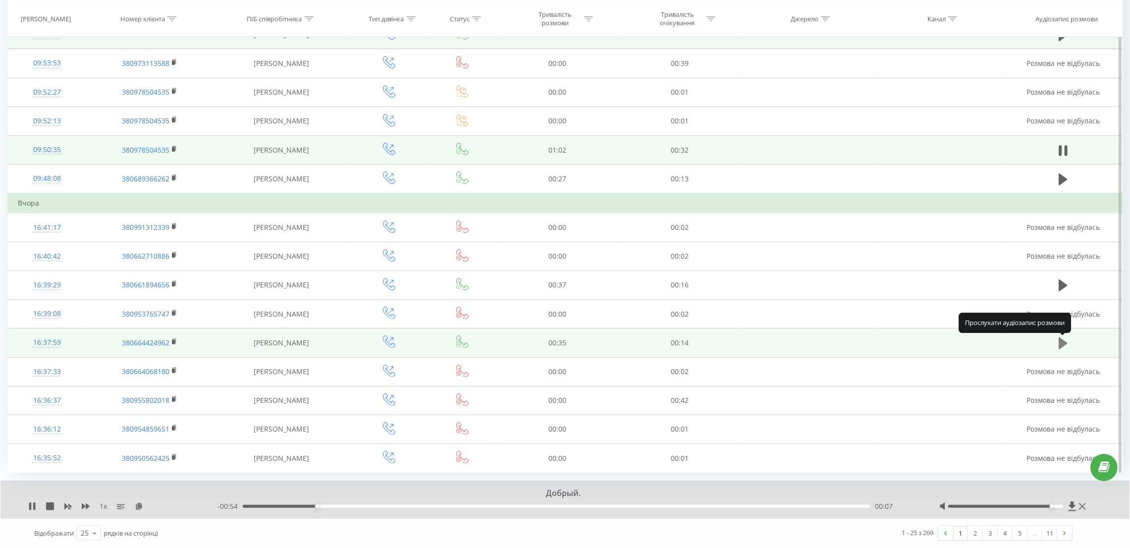  I want to click on span: рядків на сторінці, so click(131, 533).